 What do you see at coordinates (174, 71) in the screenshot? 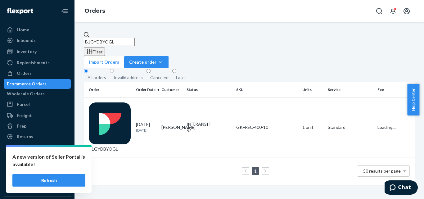
I see `input: Late` at bounding box center [174, 71].